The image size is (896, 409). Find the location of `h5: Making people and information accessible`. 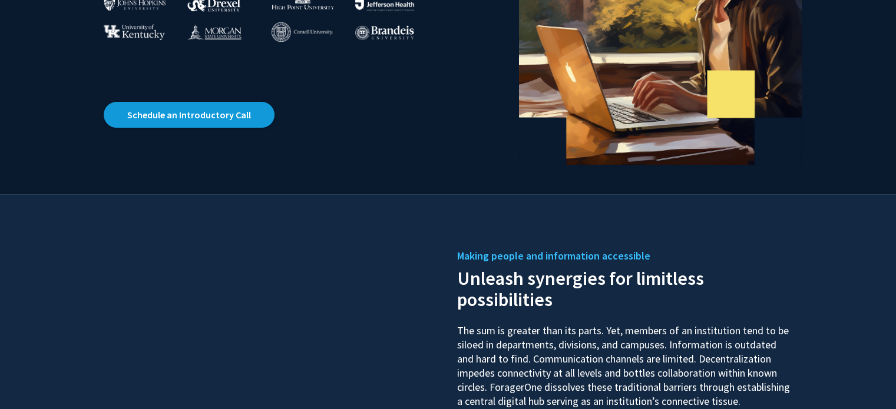

h5: Making people and information accessible is located at coordinates (625, 256).